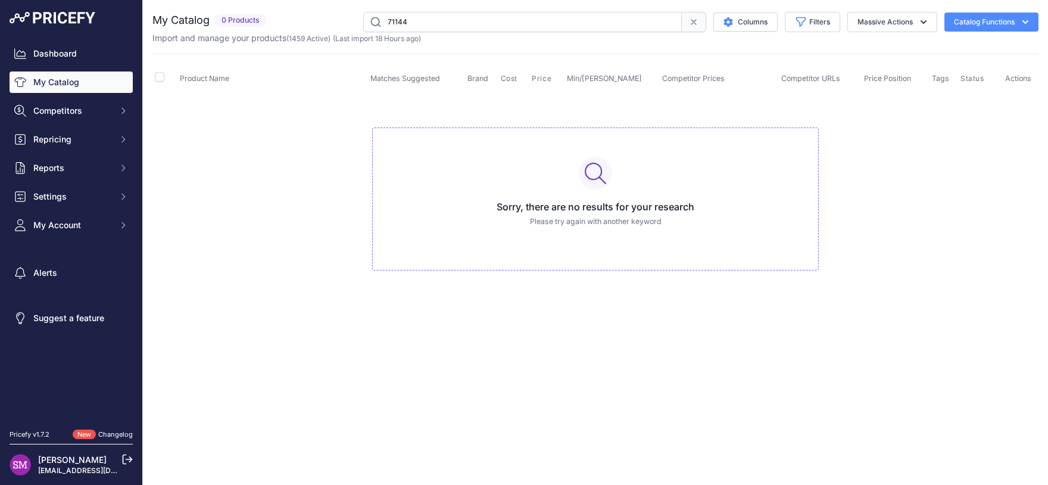  What do you see at coordinates (52, 18) in the screenshot?
I see `img: Pricefy Logo` at bounding box center [52, 18].